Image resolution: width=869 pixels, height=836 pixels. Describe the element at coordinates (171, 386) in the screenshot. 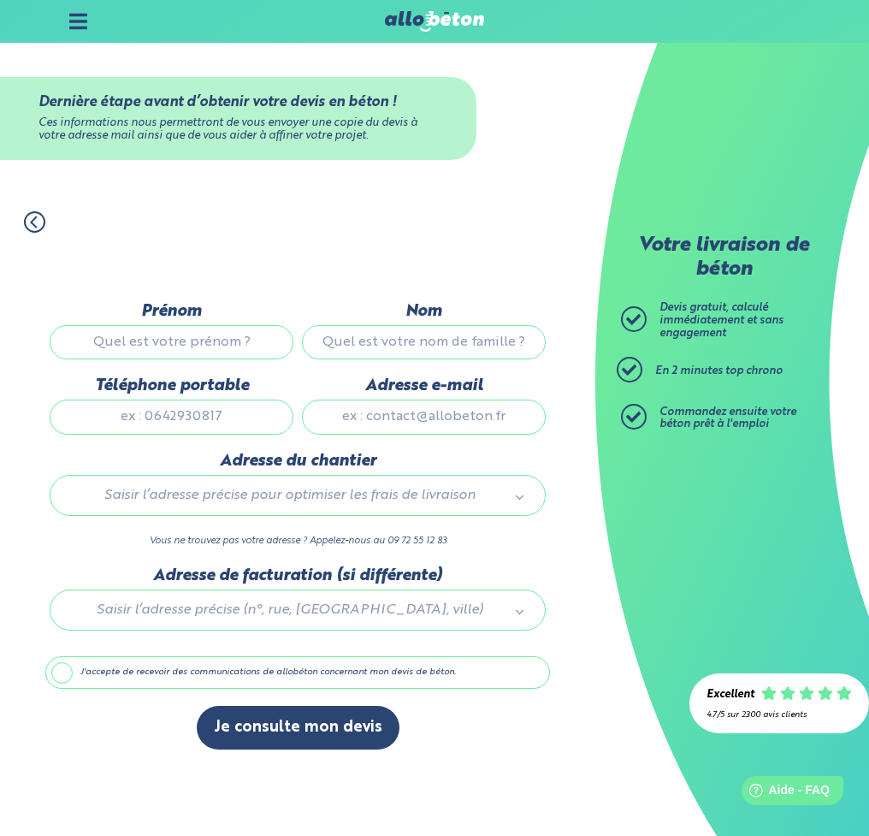

I see `label: Téléphone portable` at that location.